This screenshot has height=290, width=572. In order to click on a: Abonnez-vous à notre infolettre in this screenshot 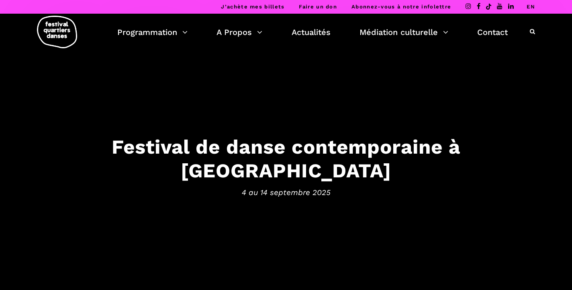, I will do `click(401, 6)`.